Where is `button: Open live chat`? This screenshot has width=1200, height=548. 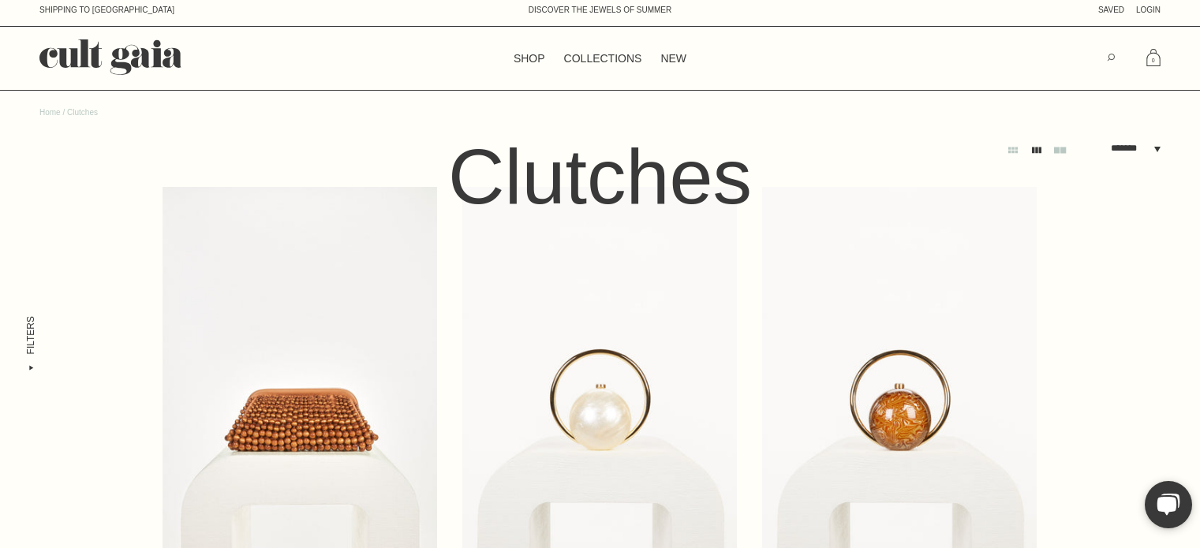
button: Open live chat is located at coordinates (1168, 505).